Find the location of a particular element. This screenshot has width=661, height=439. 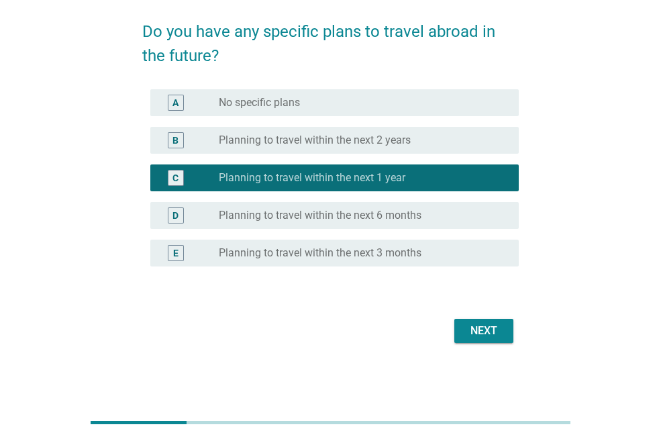

div: E is located at coordinates (176, 252).